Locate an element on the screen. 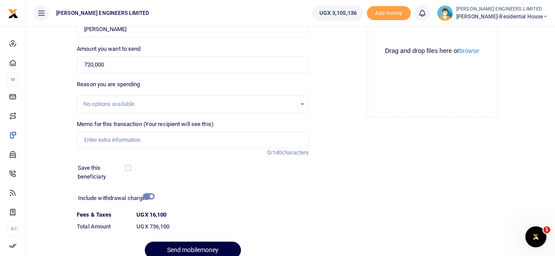 The height and width of the screenshot is (256, 555). div: No options available. is located at coordinates (189, 104).